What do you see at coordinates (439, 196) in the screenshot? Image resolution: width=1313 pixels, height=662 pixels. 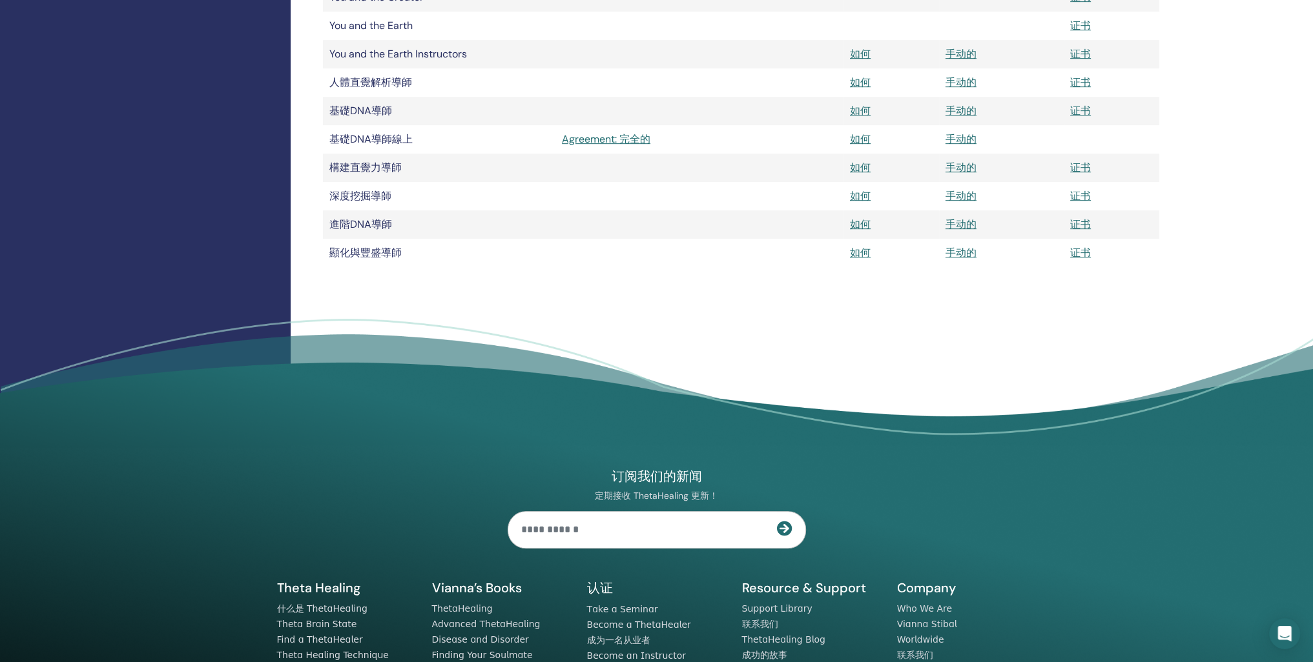 I see `td: 深度挖掘導師` at bounding box center [439, 196].